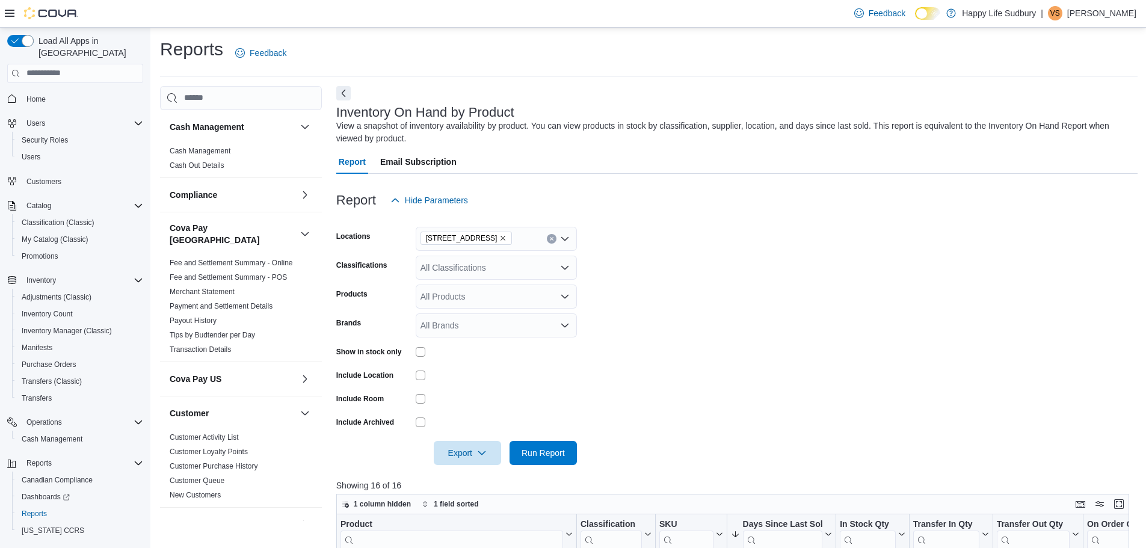 The image size is (1146, 548). Describe the element at coordinates (467, 453) in the screenshot. I see `span: Export` at that location.